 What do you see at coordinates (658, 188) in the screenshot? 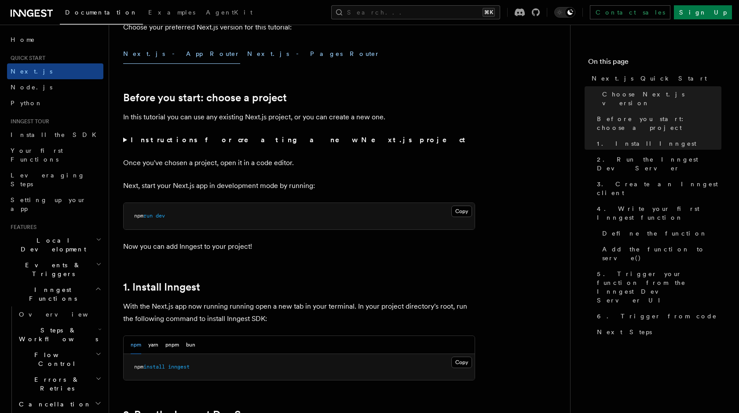
I see `a: 3. Create an Inngest client` at bounding box center [658, 188].